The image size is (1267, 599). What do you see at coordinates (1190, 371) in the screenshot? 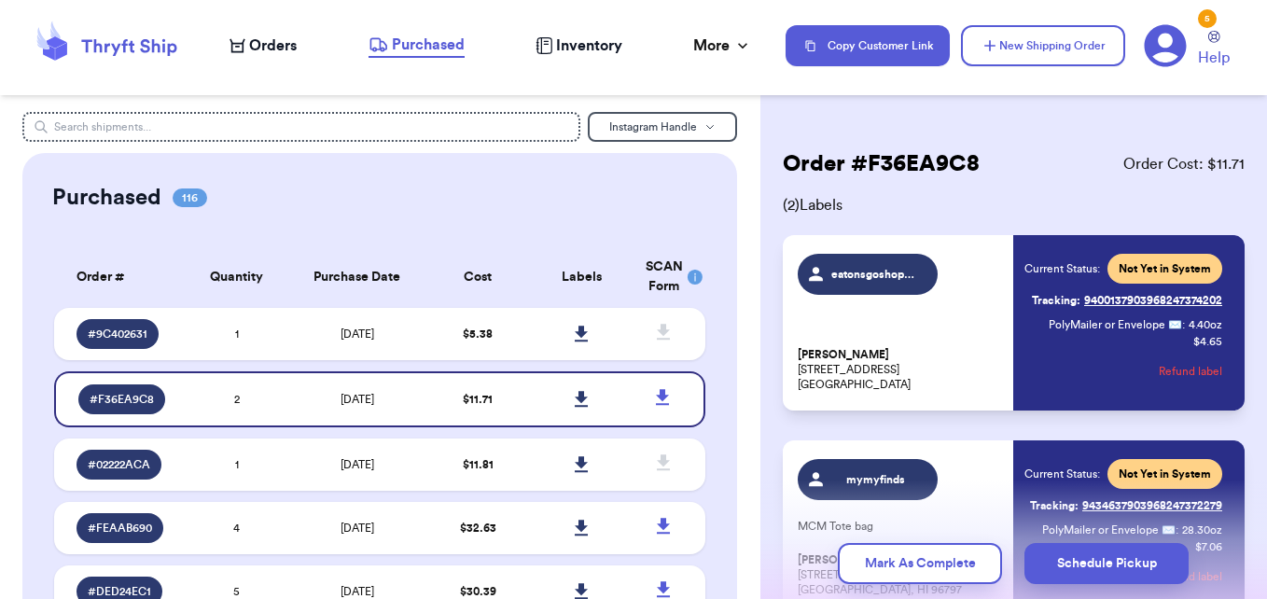
I see `button: Refund label` at bounding box center [1190, 371].